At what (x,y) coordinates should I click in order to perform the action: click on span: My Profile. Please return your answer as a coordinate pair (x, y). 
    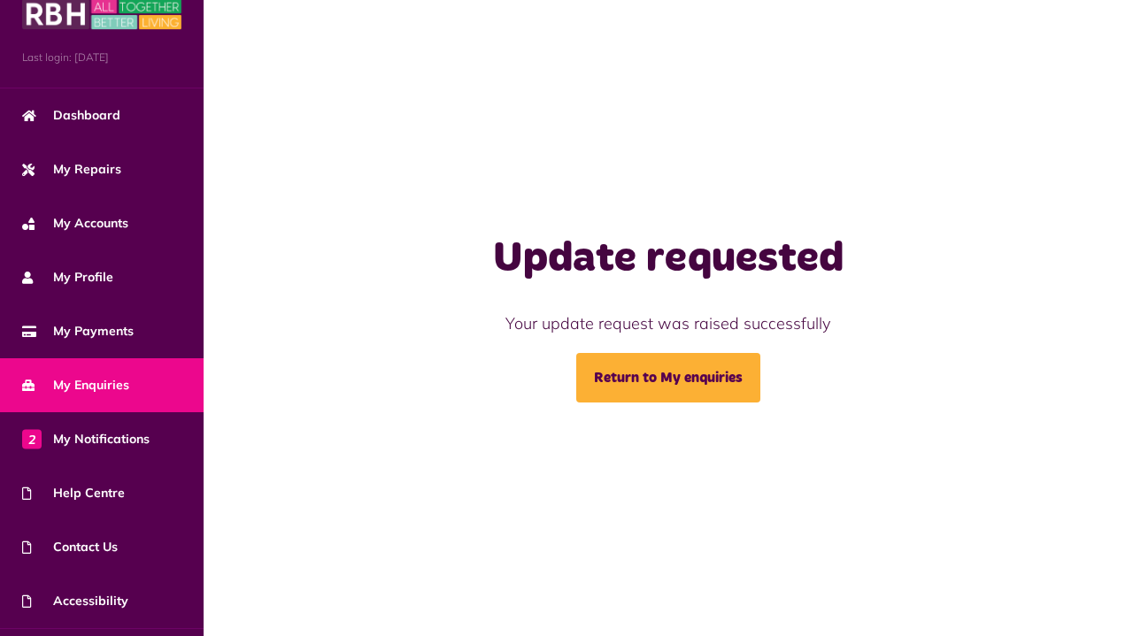
    Looking at the image, I should click on (67, 277).